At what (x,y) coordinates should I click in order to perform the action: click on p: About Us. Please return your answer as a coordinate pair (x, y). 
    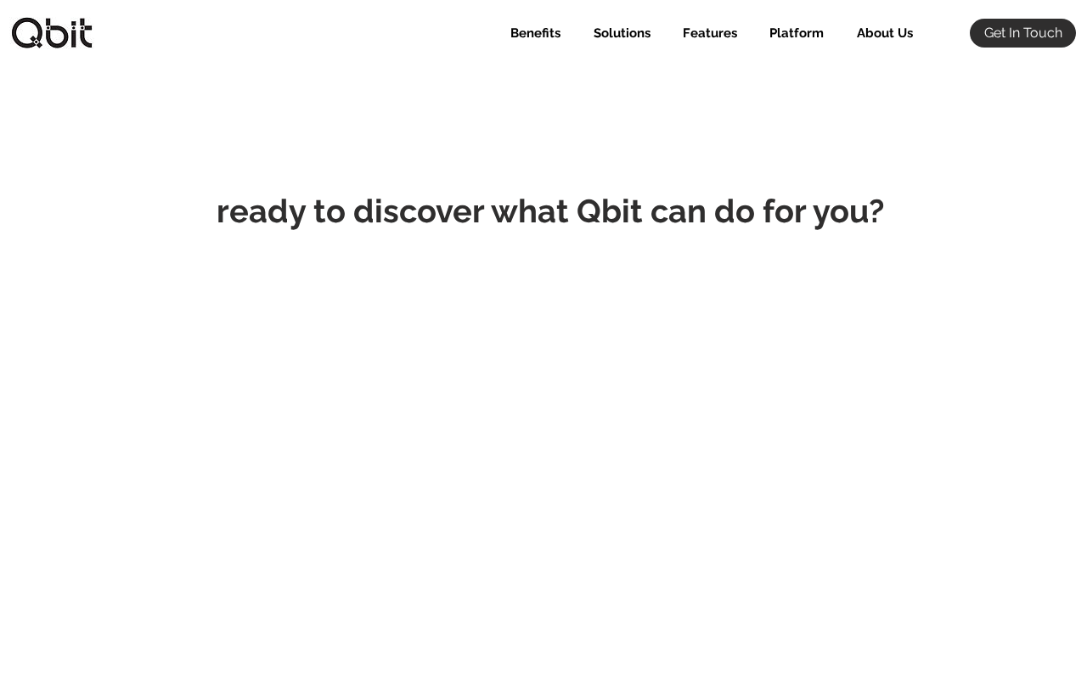
    Looking at the image, I should click on (885, 33).